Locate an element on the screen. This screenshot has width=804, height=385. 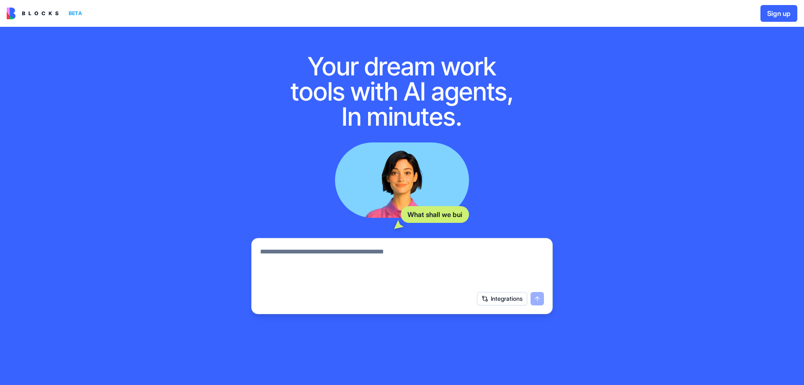
button: Sign up is located at coordinates (778, 13).